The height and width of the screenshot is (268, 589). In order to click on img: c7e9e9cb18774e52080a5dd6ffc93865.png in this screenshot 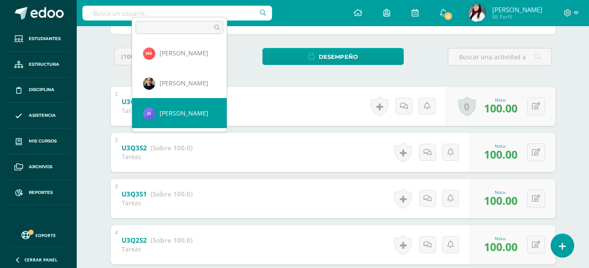, I will do `click(149, 84)`.